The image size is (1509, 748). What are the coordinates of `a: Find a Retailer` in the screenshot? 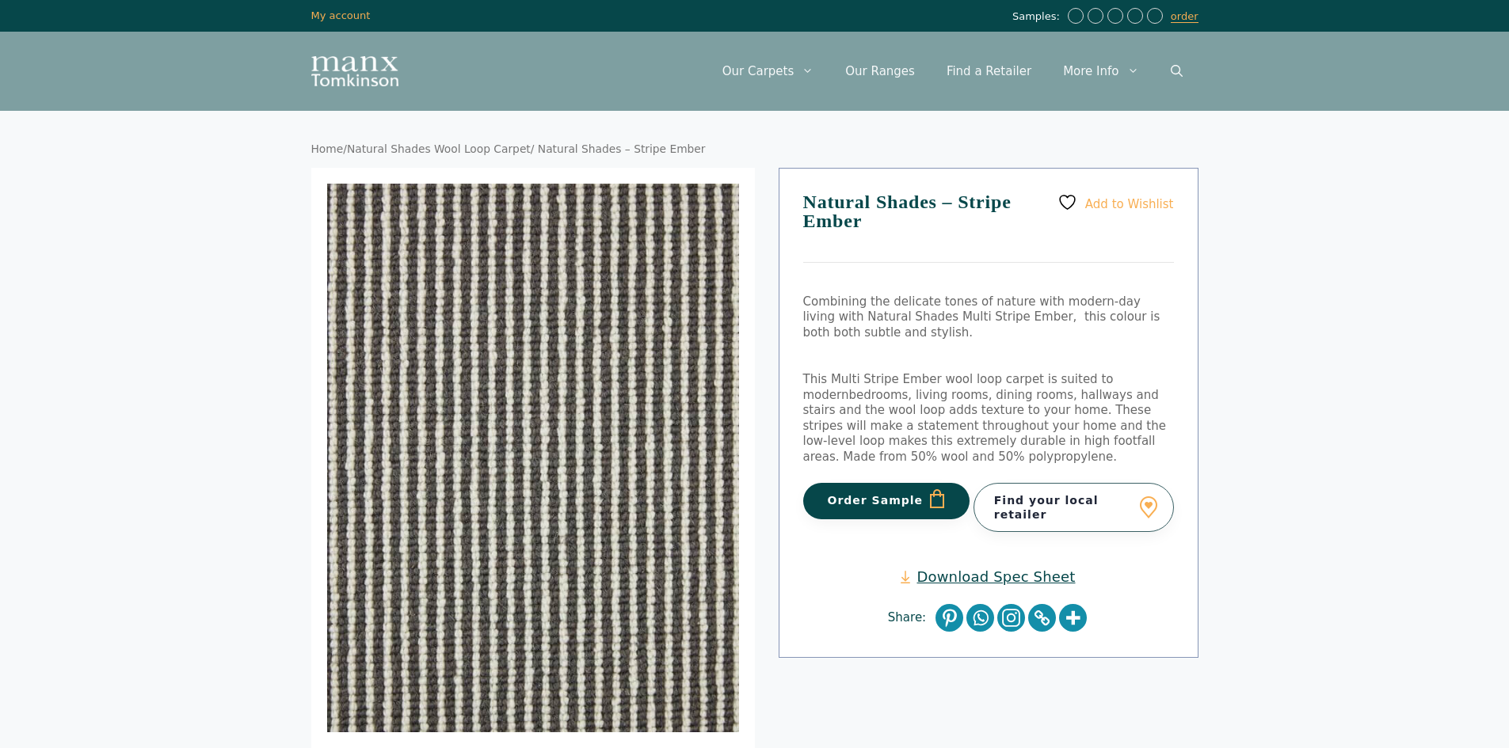 It's located at (988, 71).